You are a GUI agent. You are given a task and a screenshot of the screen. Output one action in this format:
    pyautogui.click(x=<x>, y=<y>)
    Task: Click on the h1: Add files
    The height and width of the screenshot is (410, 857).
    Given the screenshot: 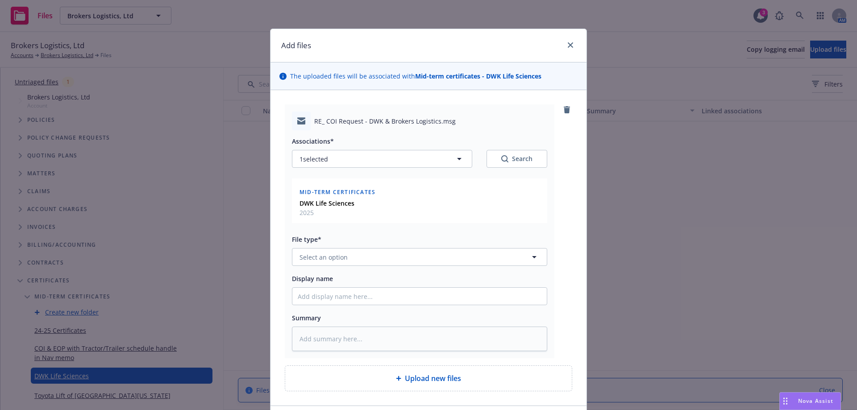 What is the action you would take?
    pyautogui.click(x=296, y=46)
    